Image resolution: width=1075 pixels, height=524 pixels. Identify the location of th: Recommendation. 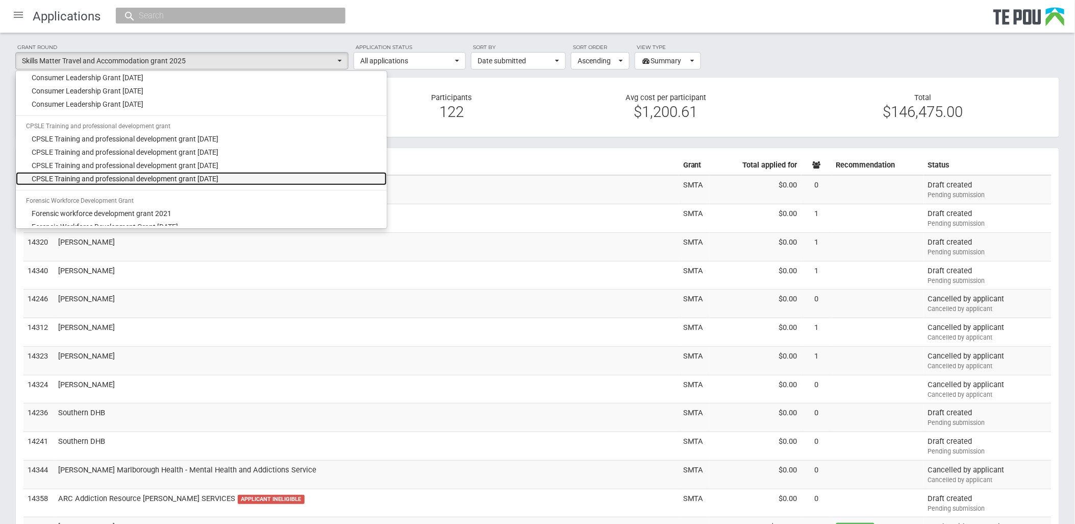
(878, 165).